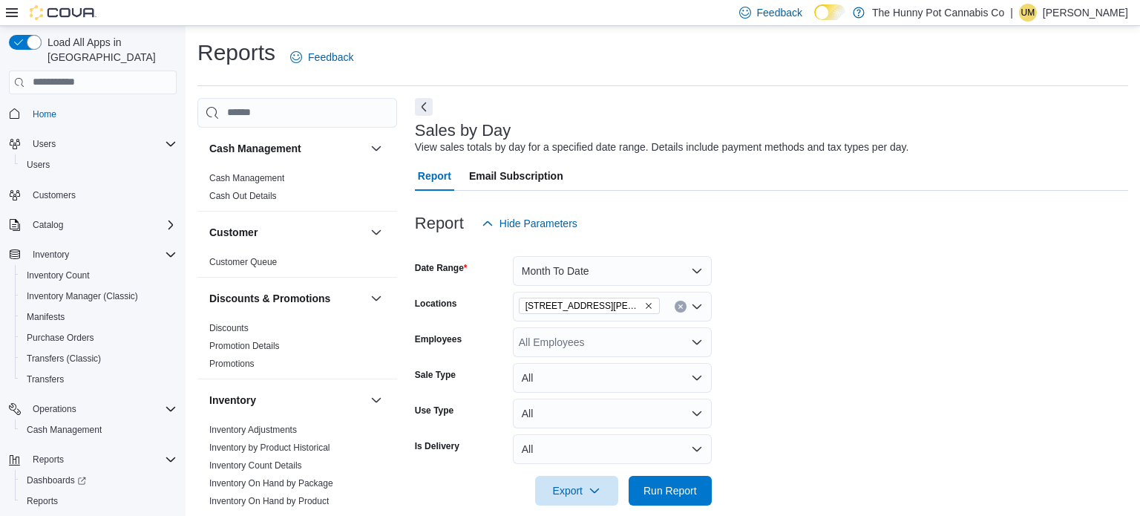 This screenshot has width=1140, height=516. What do you see at coordinates (680, 306) in the screenshot?
I see `button: Clear input` at bounding box center [680, 306].